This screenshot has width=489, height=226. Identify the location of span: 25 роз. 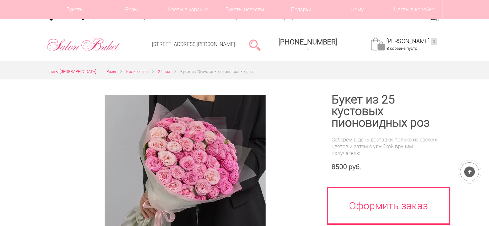
(164, 72).